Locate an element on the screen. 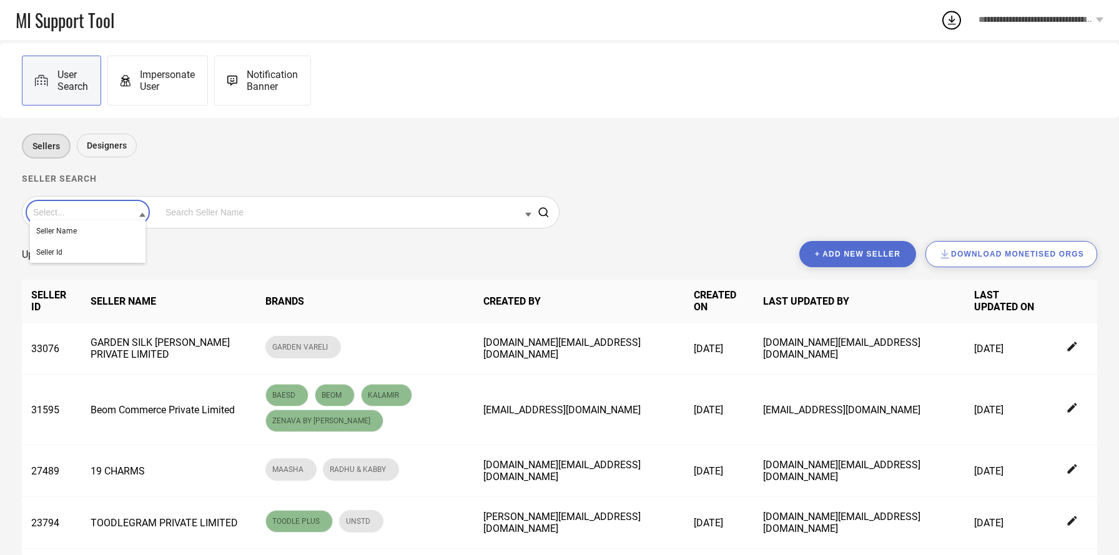  td: Beom Commerce Private Limited is located at coordinates (169, 409).